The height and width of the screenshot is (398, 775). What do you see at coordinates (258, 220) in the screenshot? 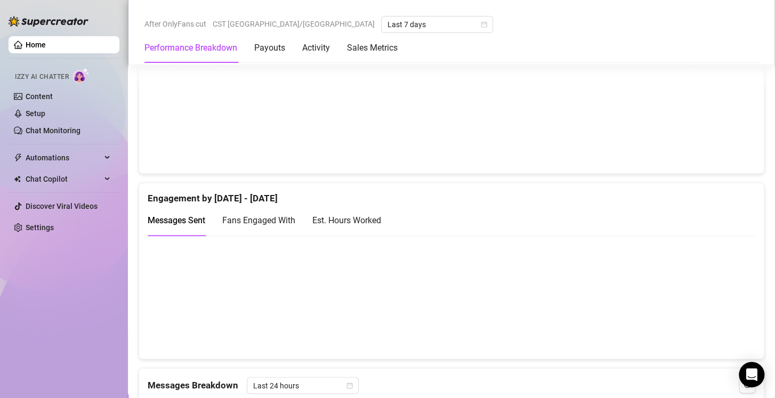
I see `span: Fans Engaged With` at bounding box center [258, 220].